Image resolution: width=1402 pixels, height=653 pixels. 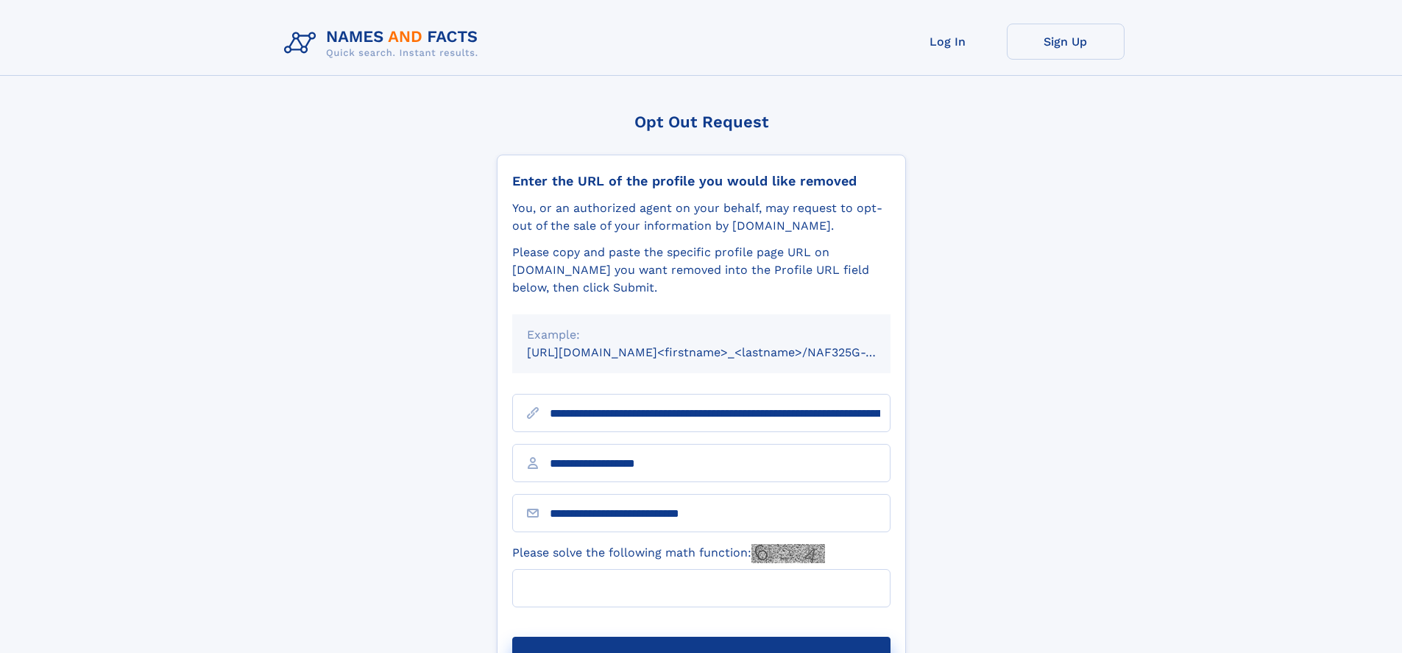 I want to click on div: Enter the URL of the profile you would like removed, so click(x=701, y=181).